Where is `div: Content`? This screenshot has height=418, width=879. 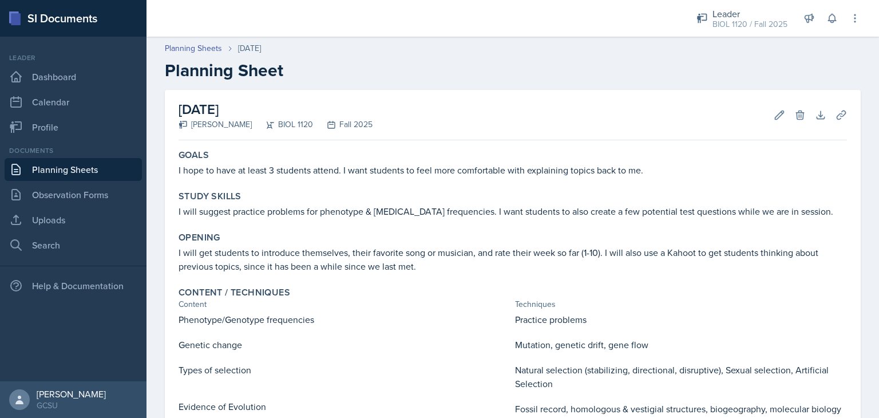 div: Content is located at coordinates (344, 304).